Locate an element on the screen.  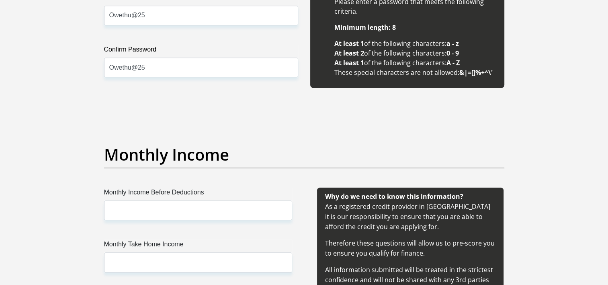
b: a - z is located at coordinates (453, 43).